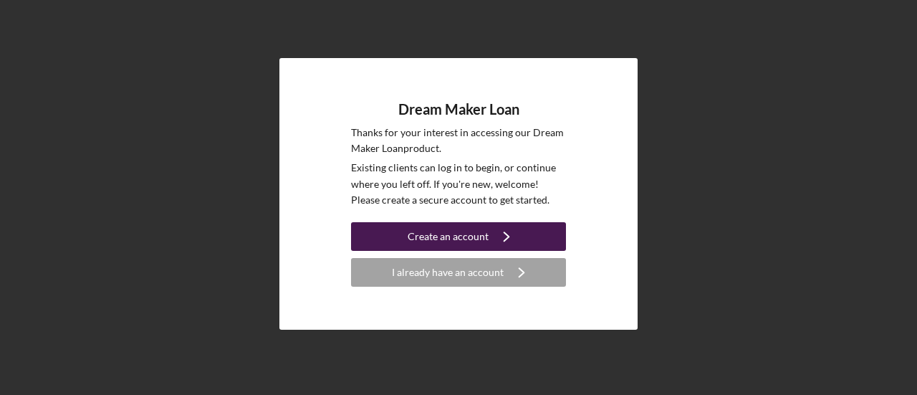 This screenshot has width=917, height=395. Describe the element at coordinates (458, 272) in the screenshot. I see `a: I already have an account` at that location.